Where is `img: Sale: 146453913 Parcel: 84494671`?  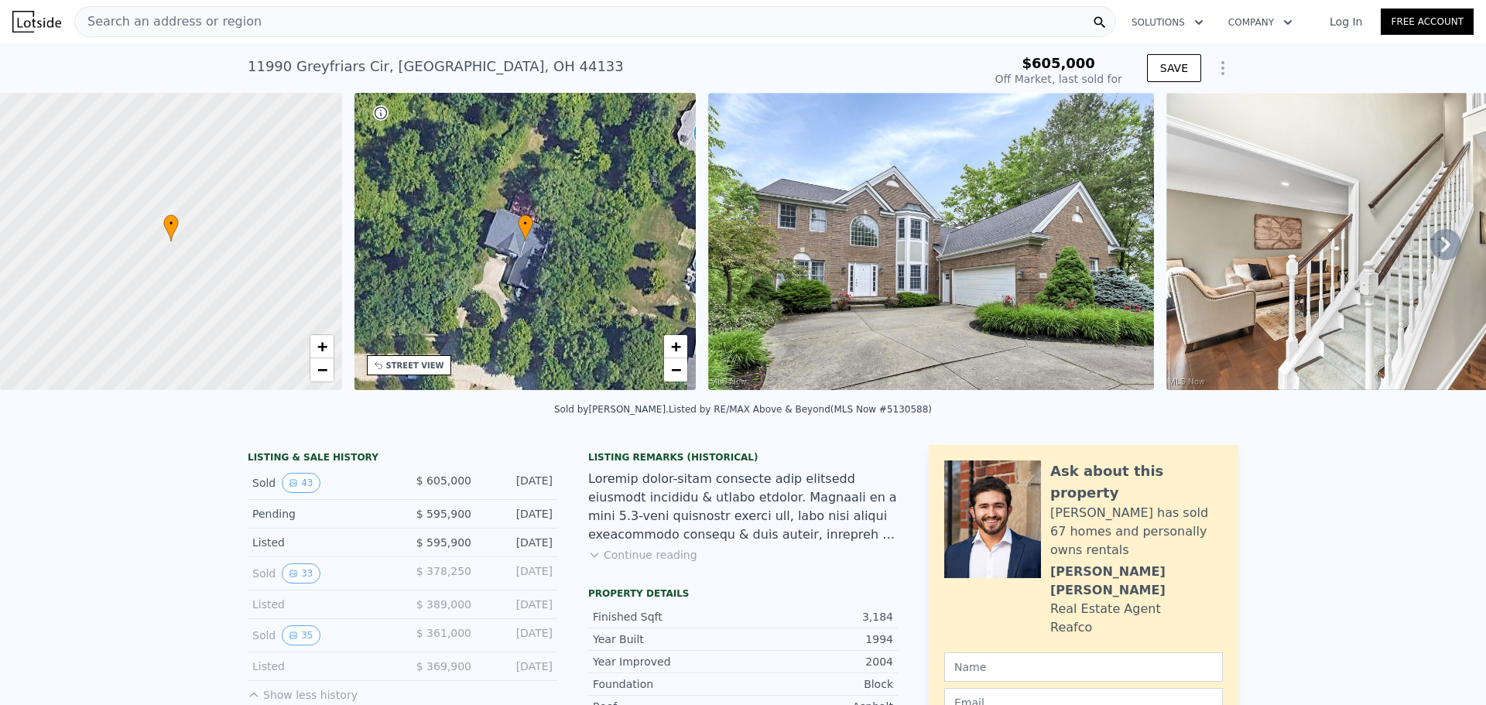 img: Sale: 146453913 Parcel: 84494671 is located at coordinates (931, 241).